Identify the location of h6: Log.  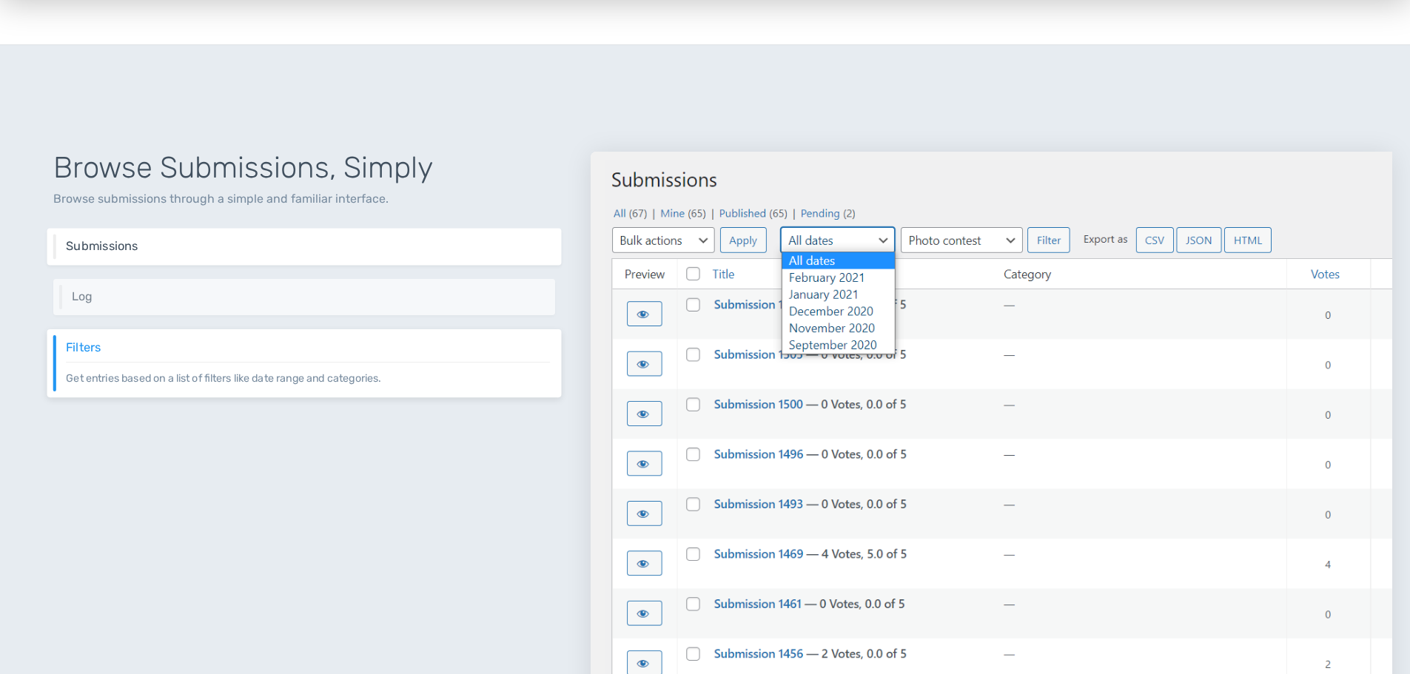
(308, 297).